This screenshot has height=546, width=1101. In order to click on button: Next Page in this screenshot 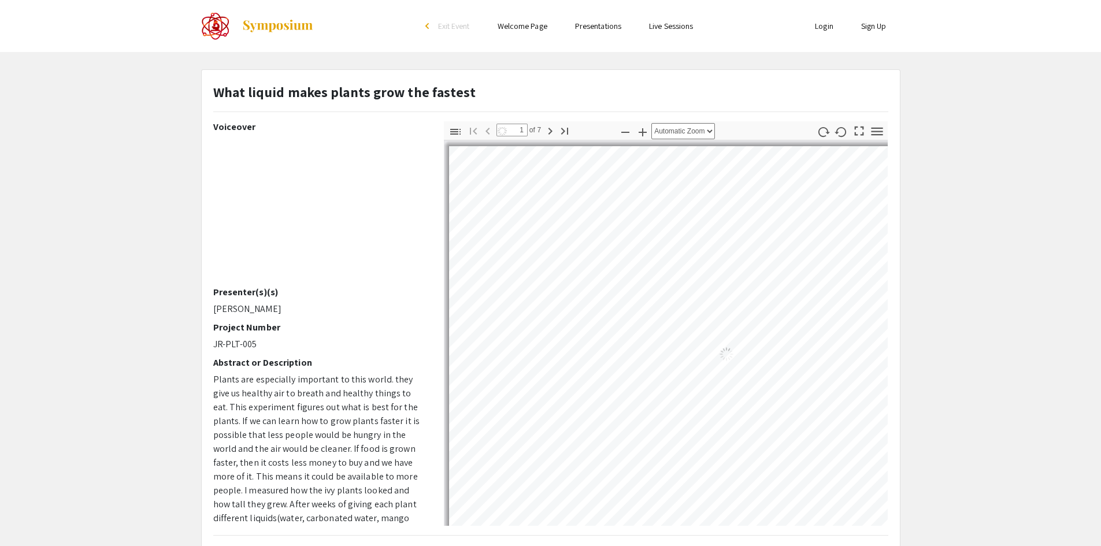, I will do `click(550, 130)`.